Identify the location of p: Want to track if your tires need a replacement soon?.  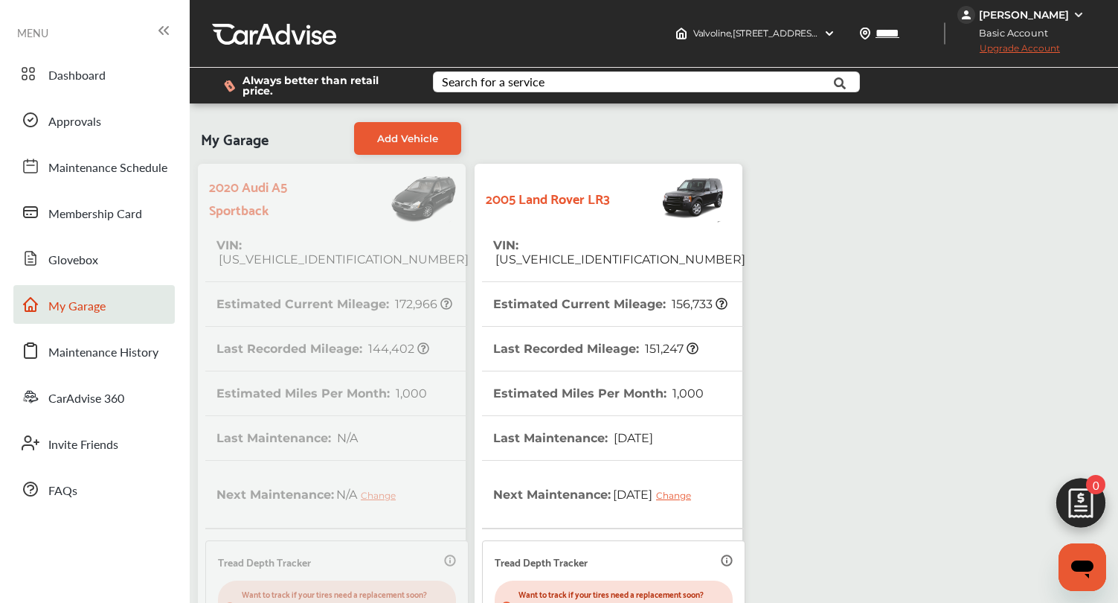
(623, 593).